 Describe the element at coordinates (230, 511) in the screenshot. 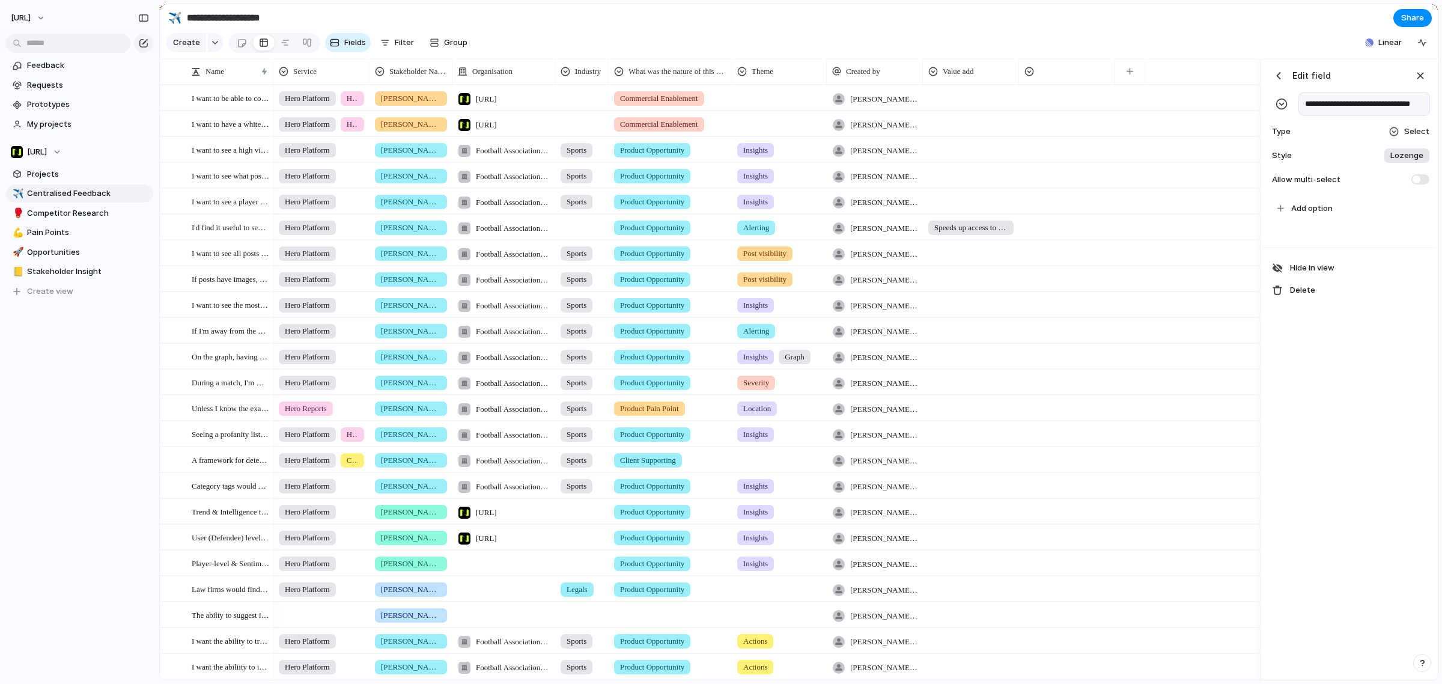

I see `span: Trend & Intelligence trackking` at that location.